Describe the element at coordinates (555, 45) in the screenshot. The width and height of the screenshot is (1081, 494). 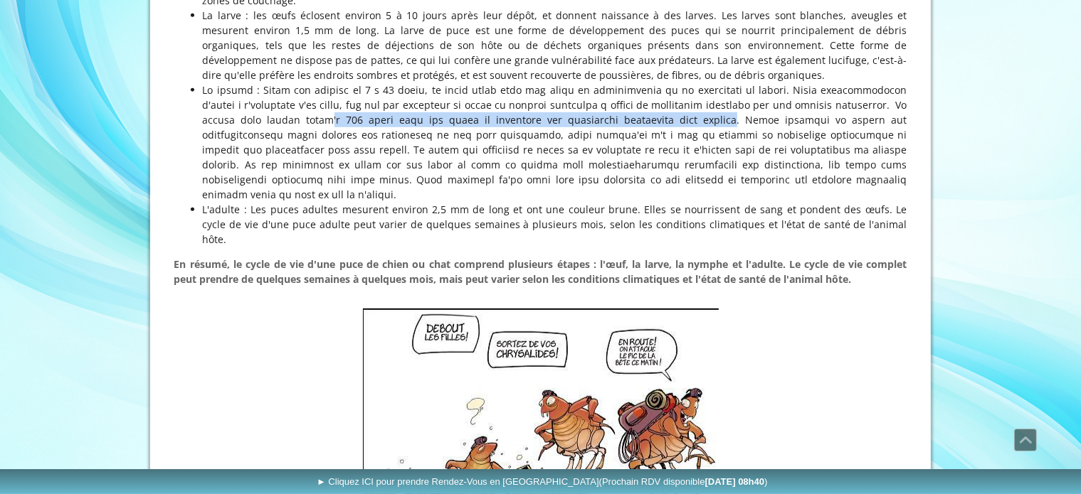
I see `li: La larve : les œufs éclosent environ 5 à 10 jours après leur dépôt, et donnent naissance à des la...` at that location.